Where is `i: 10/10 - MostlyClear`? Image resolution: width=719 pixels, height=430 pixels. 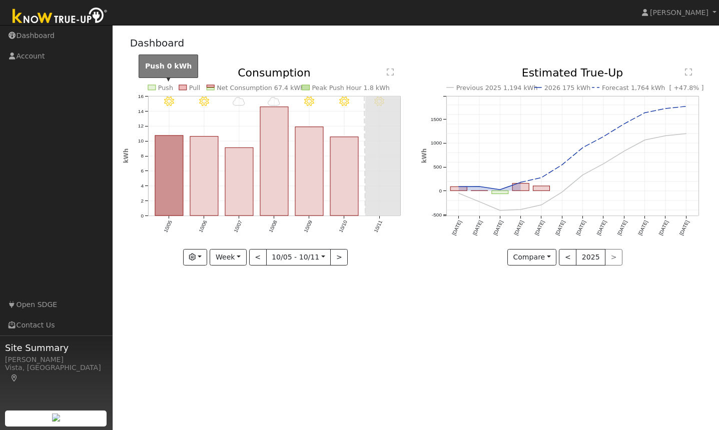
i: 10/10 - MostlyClear is located at coordinates (344, 102).